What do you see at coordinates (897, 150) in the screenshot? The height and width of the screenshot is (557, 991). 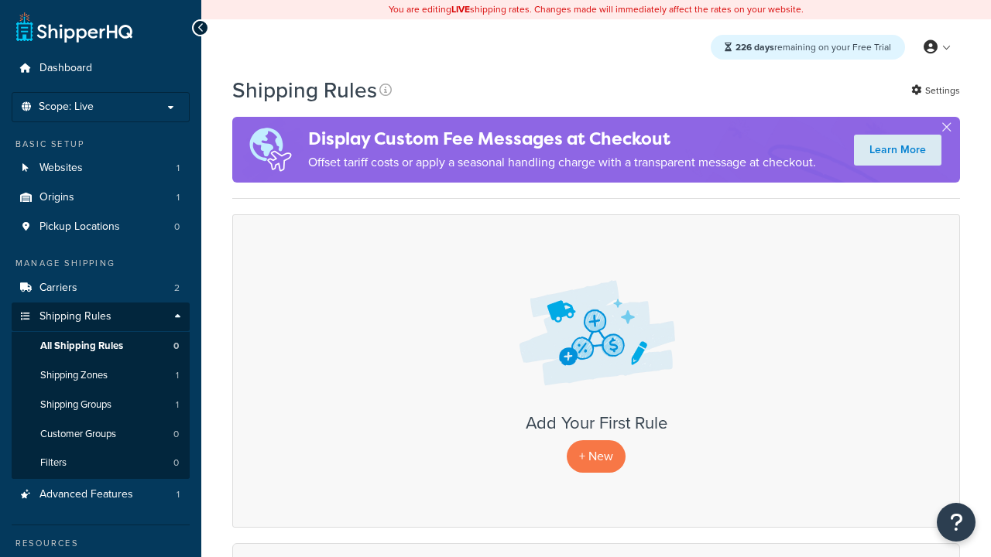 I see `a: Learn More` at bounding box center [897, 150].